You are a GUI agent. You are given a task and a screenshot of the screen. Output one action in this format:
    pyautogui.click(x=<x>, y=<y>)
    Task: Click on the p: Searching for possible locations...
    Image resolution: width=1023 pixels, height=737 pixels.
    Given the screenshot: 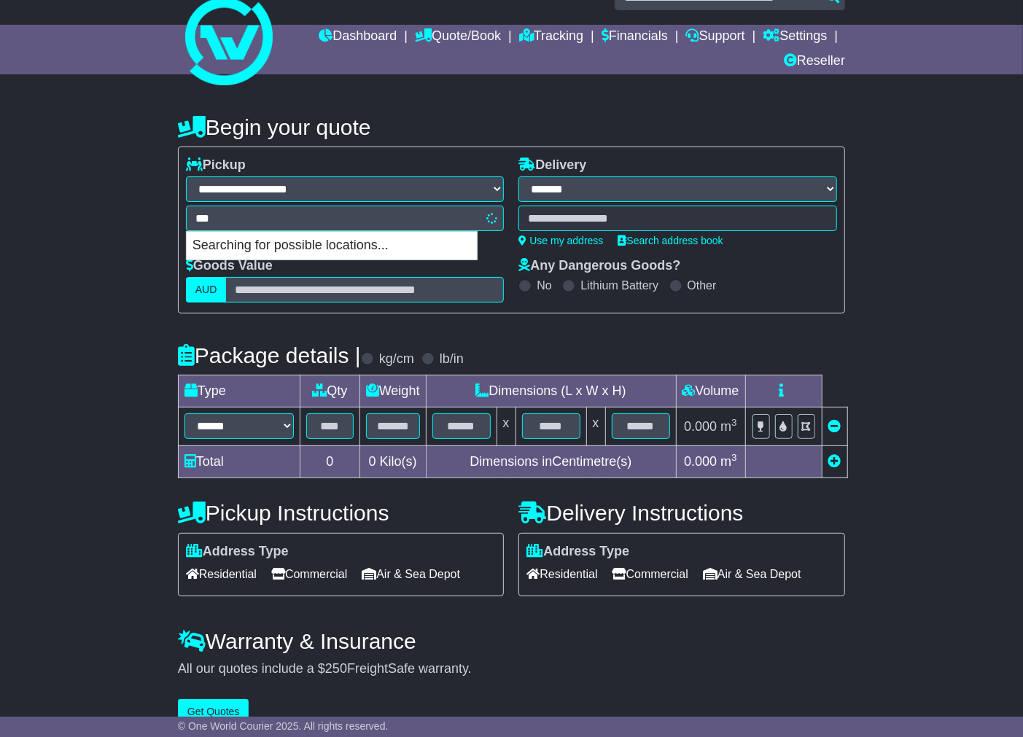 What is the action you would take?
    pyautogui.click(x=332, y=246)
    